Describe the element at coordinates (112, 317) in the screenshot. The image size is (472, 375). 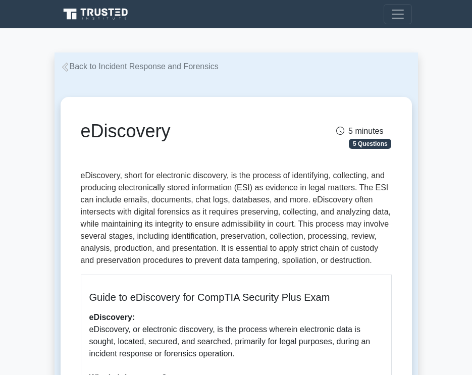
I see `b: eDiscovery:` at that location.